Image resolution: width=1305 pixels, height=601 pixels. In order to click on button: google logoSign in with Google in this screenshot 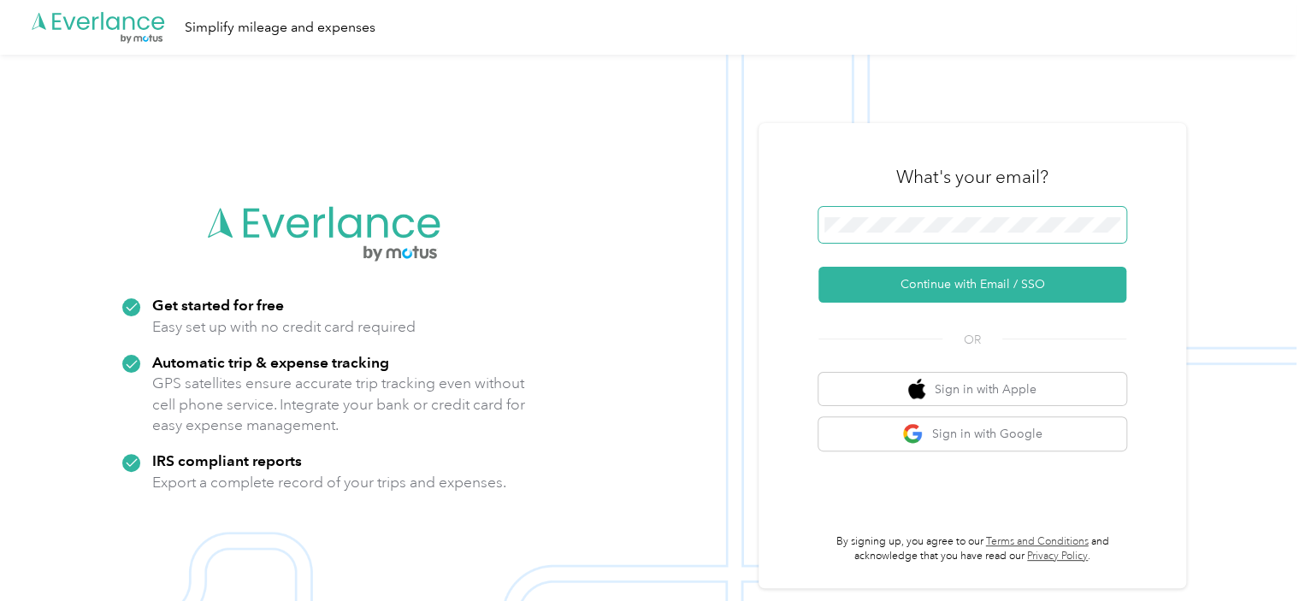, I will do `click(972, 433)`.